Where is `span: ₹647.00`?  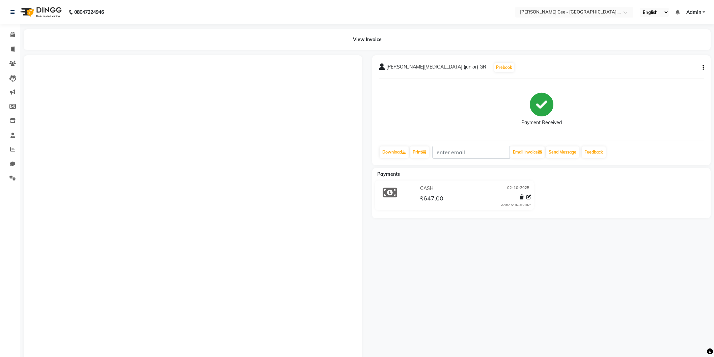 span: ₹647.00 is located at coordinates (431, 199).